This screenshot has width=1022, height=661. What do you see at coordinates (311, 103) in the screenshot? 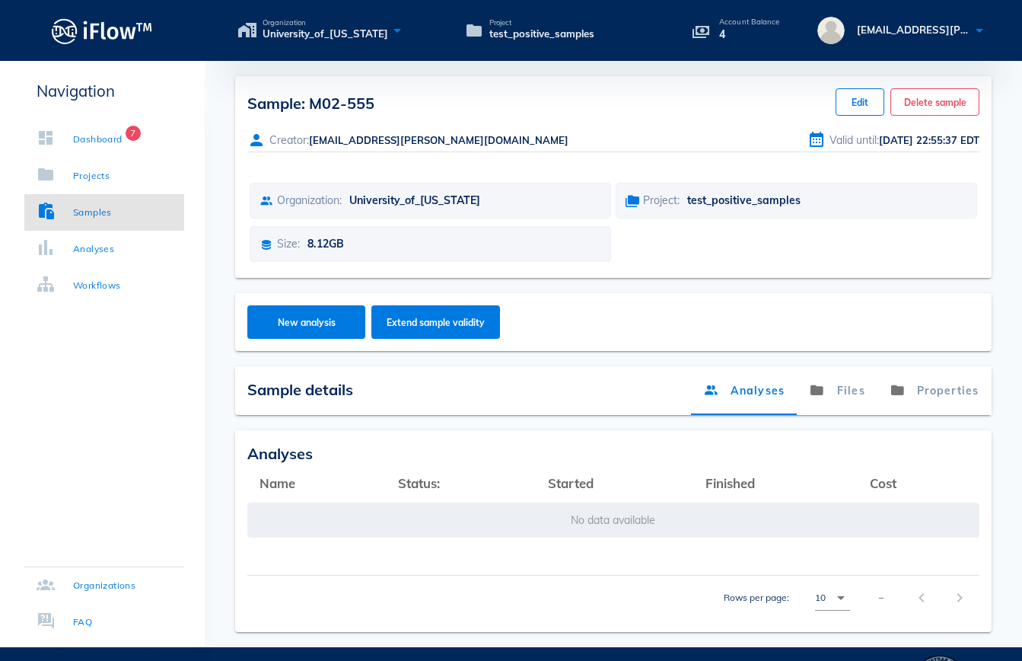
I see `span: Sample: M02-555` at bounding box center [311, 103].